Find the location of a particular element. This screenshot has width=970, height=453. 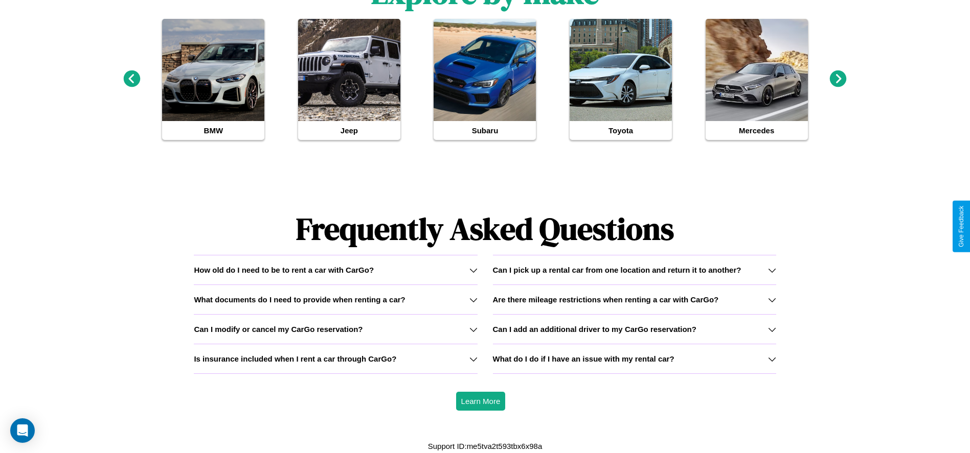

h3: What do I do if I have an issue with my rental car? is located at coordinates (583, 359).